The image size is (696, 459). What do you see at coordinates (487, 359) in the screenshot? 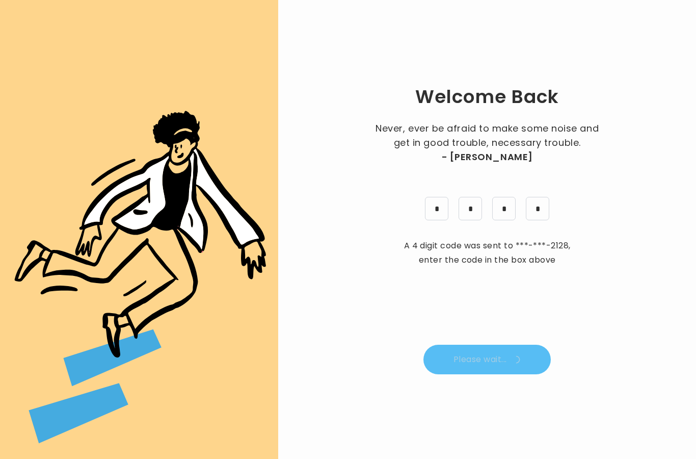
I see `button: Please wait...` at bounding box center [487, 359].